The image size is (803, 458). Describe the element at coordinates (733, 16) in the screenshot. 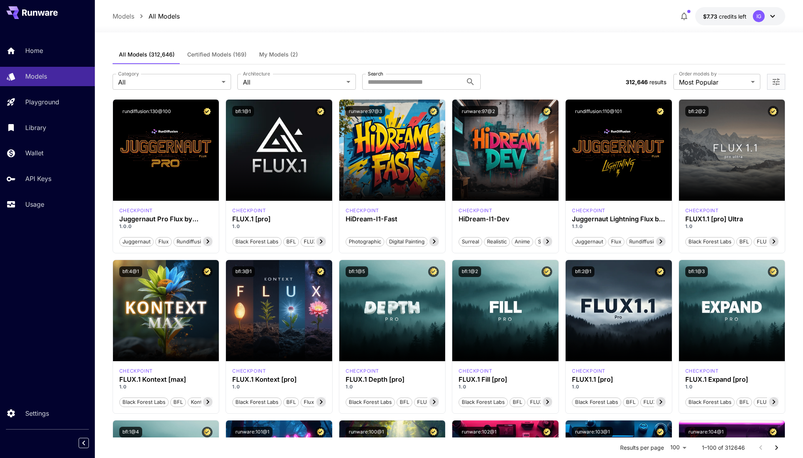

I see `span: credits left` at that location.